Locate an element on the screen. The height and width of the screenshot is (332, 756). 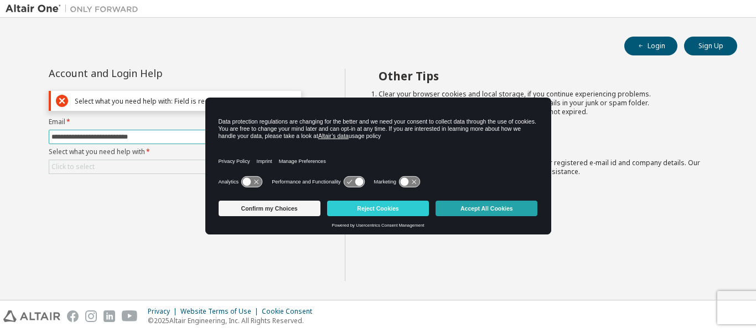
div: Cookie Consent is located at coordinates (290, 311).